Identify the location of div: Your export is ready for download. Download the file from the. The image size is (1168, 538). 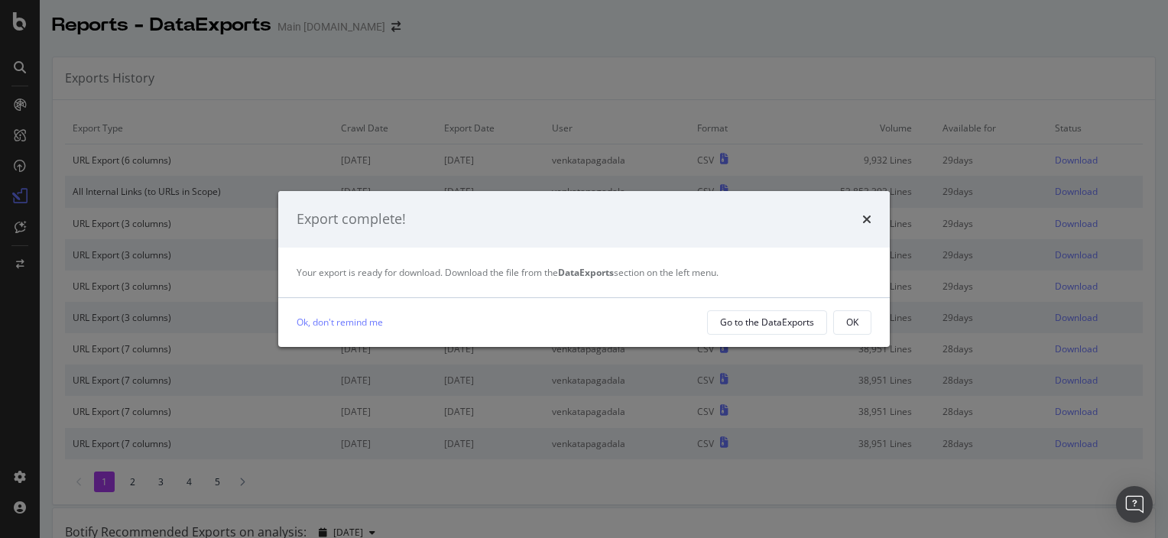
(584, 272).